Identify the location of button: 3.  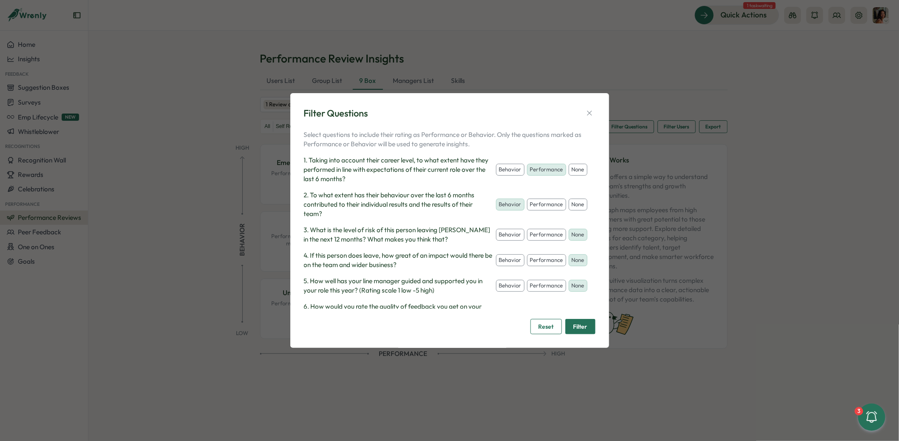
(872, 417).